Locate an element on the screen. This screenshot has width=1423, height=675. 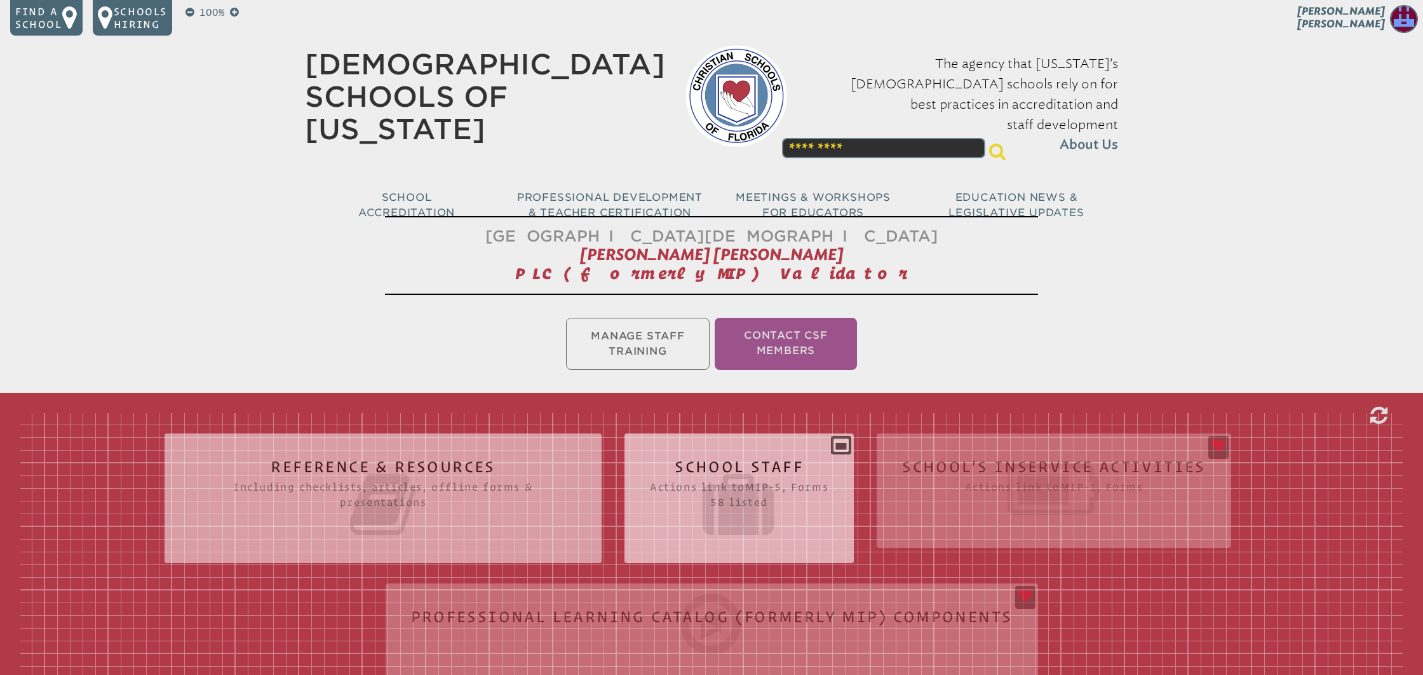
p: 100% is located at coordinates (212, 13).